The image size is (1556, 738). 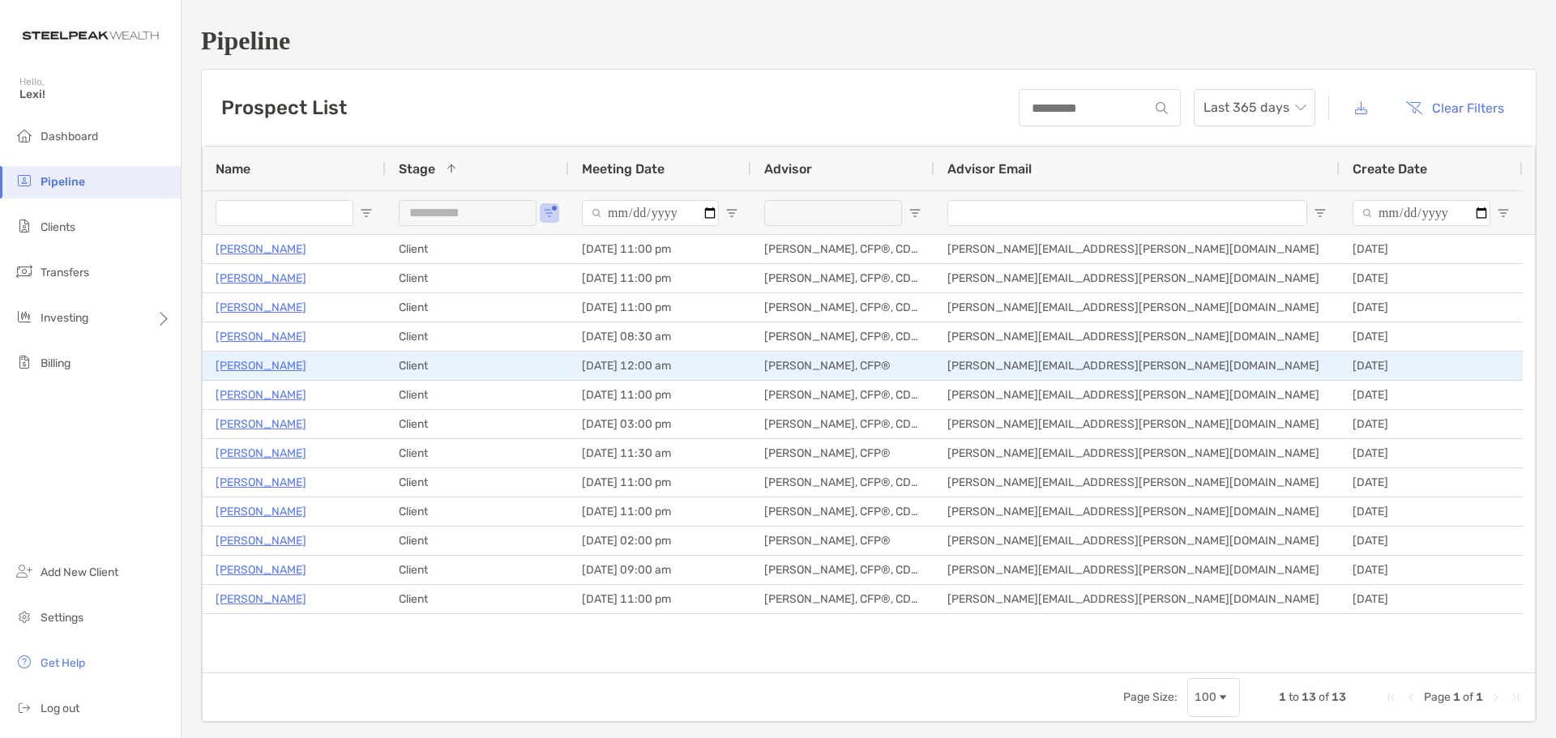 What do you see at coordinates (24, 571) in the screenshot?
I see `img: add_new_client icon` at bounding box center [24, 571].